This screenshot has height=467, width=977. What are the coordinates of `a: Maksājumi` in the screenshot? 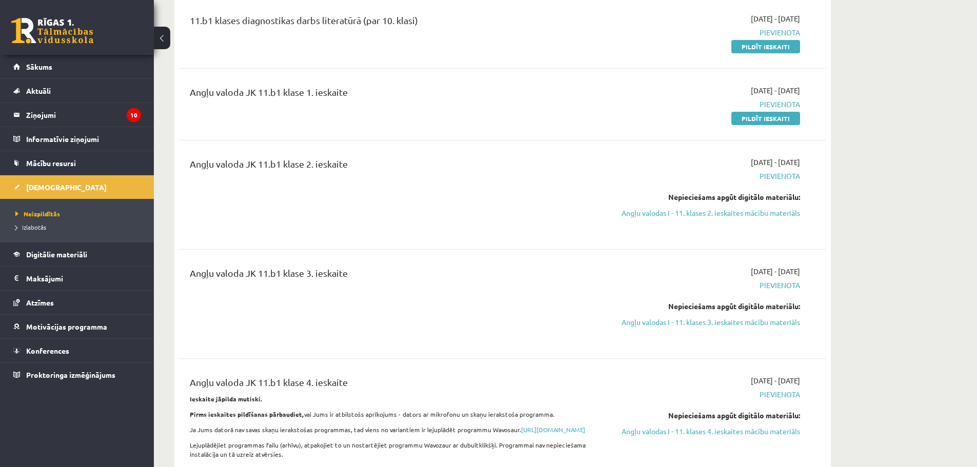 It's located at (77, 279).